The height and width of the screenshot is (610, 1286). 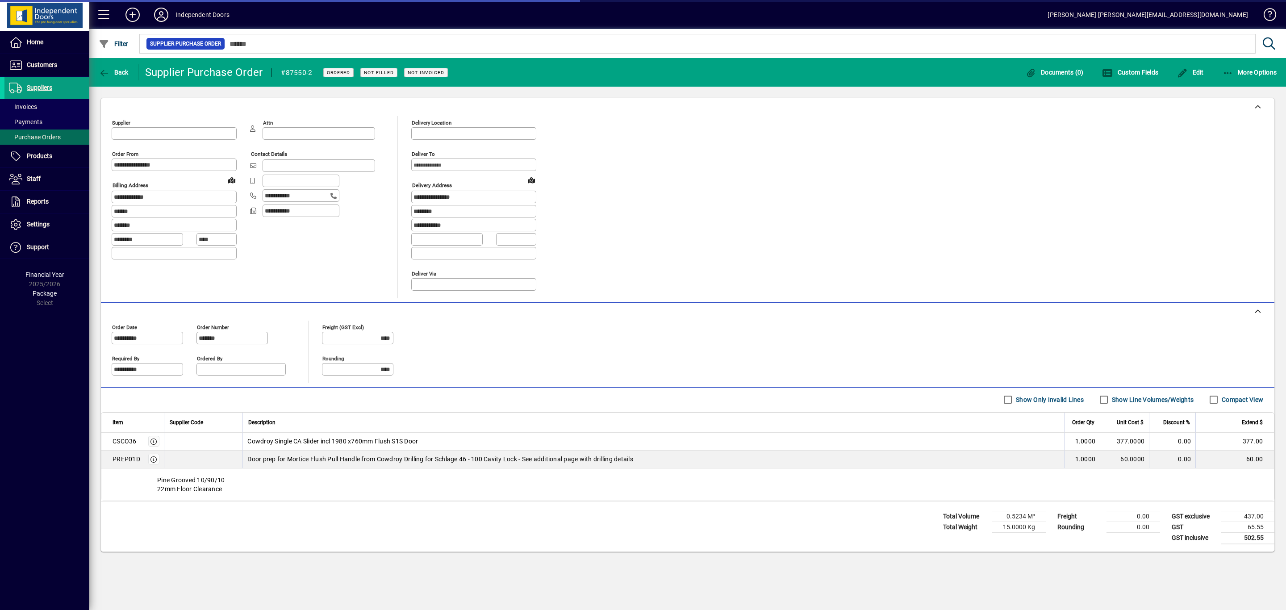 I want to click on mat-label: Order number, so click(x=213, y=327).